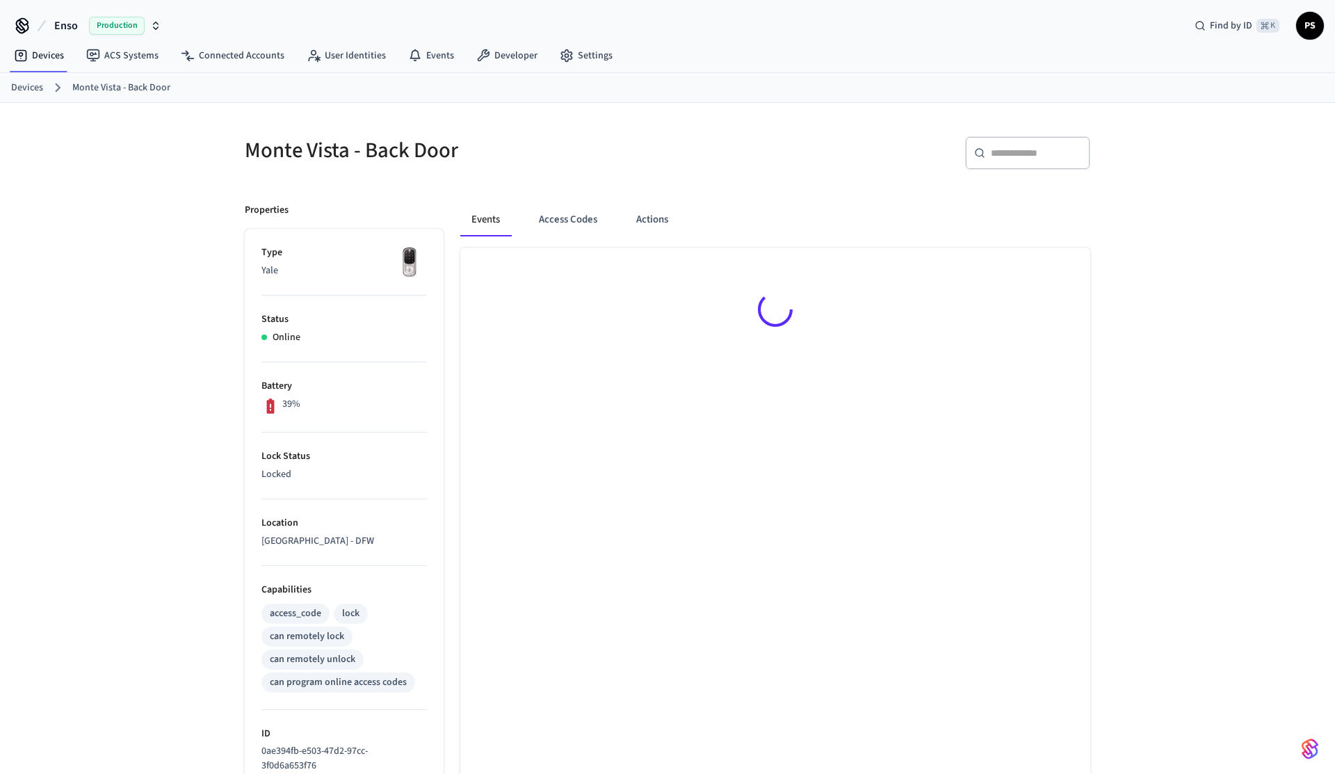  What do you see at coordinates (232, 56) in the screenshot?
I see `a: Connected Accounts` at bounding box center [232, 56].